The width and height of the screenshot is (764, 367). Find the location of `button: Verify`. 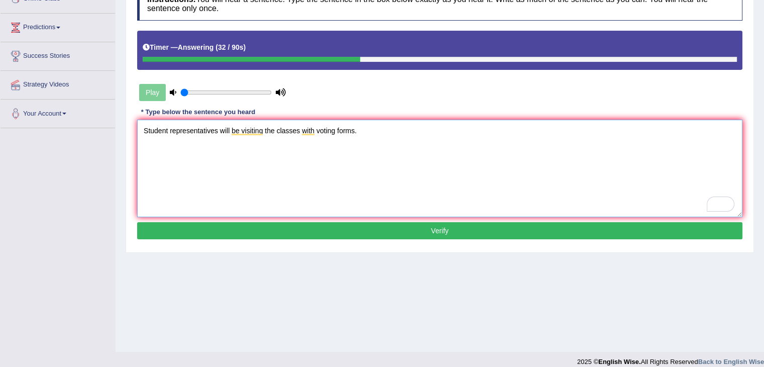

button: Verify is located at coordinates (440, 231).